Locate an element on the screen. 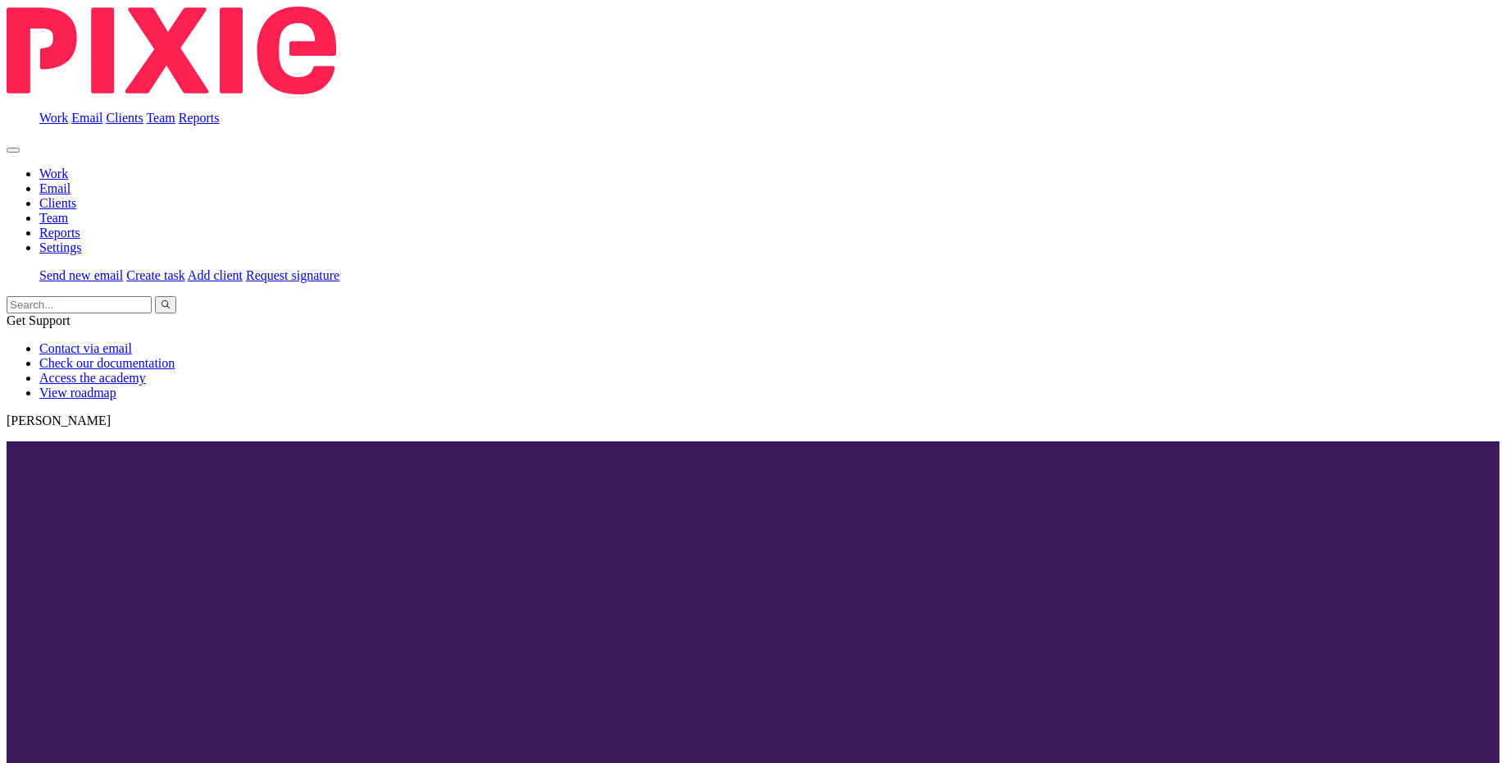 Image resolution: width=1506 pixels, height=763 pixels. span: Get Support is located at coordinates (39, 320).